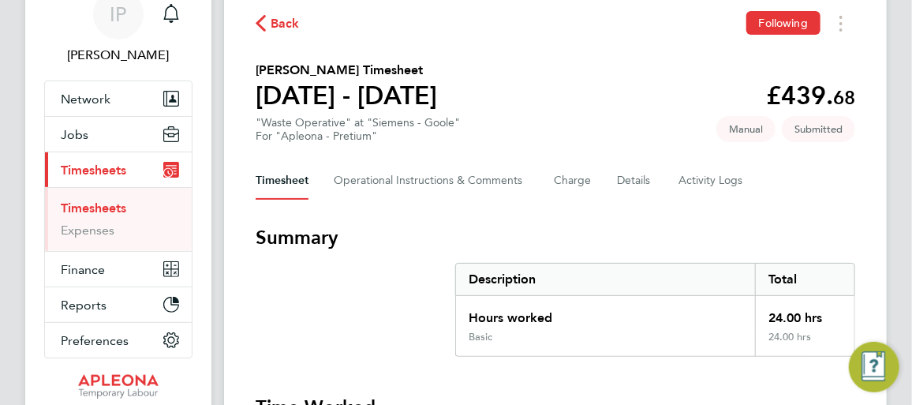 Image resolution: width=912 pixels, height=405 pixels. Describe the element at coordinates (282, 181) in the screenshot. I see `button: Timesheet` at that location.